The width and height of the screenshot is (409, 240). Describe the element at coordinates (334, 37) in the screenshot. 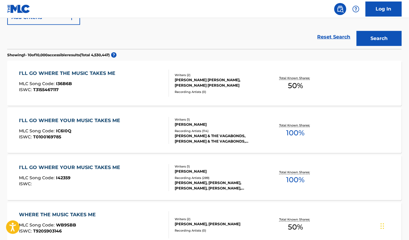

I see `a: Reset Search` at that location.